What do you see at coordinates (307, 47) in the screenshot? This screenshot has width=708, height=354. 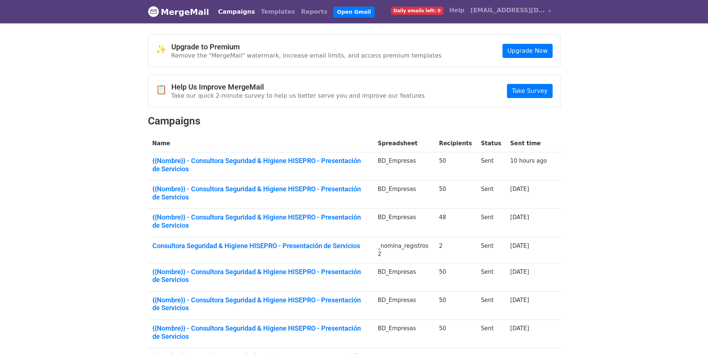 I see `h4: Upgrade to Premium` at bounding box center [307, 47].